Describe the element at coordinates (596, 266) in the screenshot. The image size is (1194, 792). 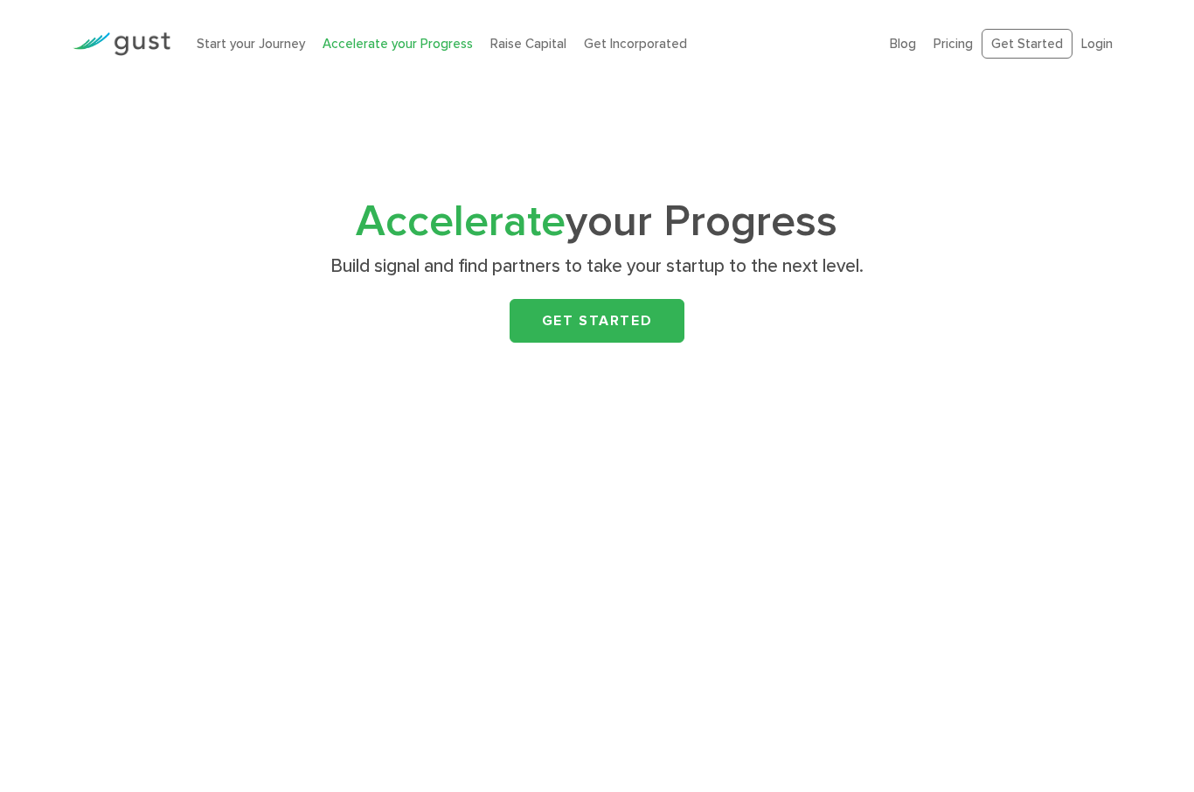
I see `p: Build signal and find partners to take your startup to the next level.` at that location.